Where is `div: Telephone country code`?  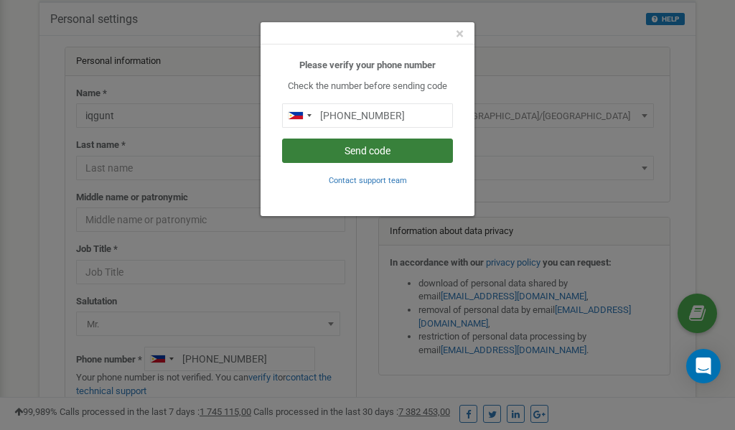
div: Telephone country code is located at coordinates (299, 115).